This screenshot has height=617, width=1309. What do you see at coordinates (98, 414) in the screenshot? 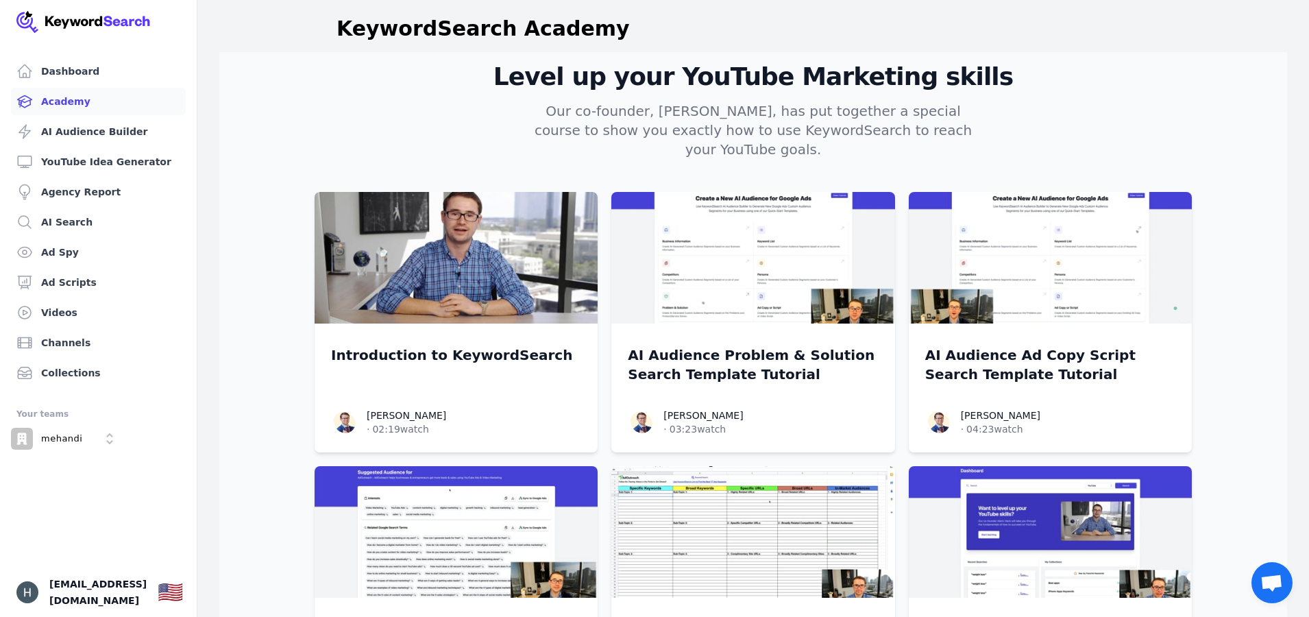
I see `div: Your teams` at bounding box center [98, 414].